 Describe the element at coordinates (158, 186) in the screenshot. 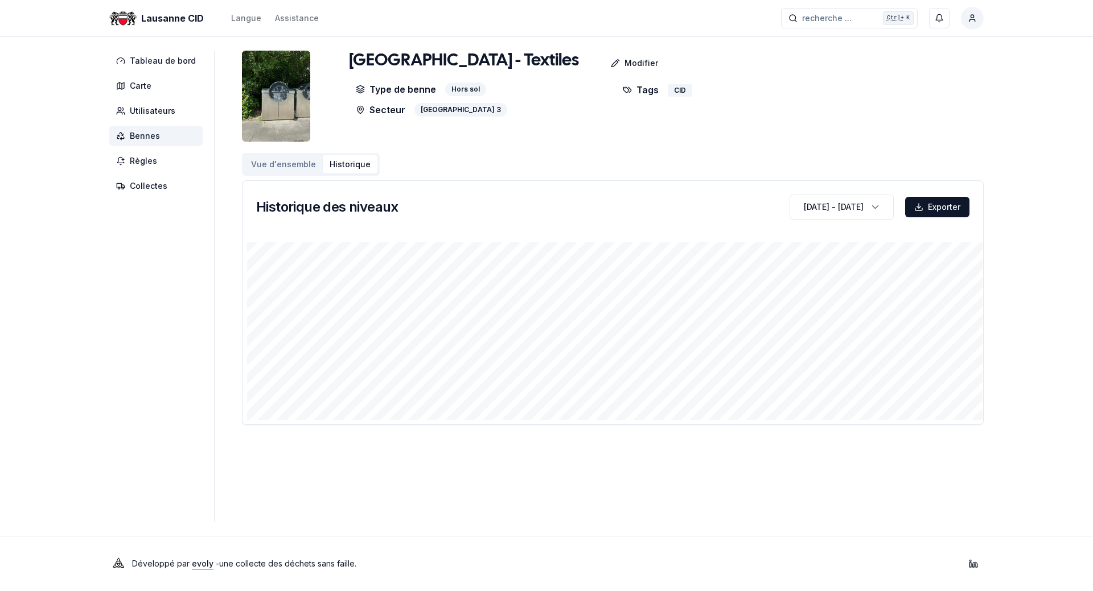

I see `a: Collectes` at that location.